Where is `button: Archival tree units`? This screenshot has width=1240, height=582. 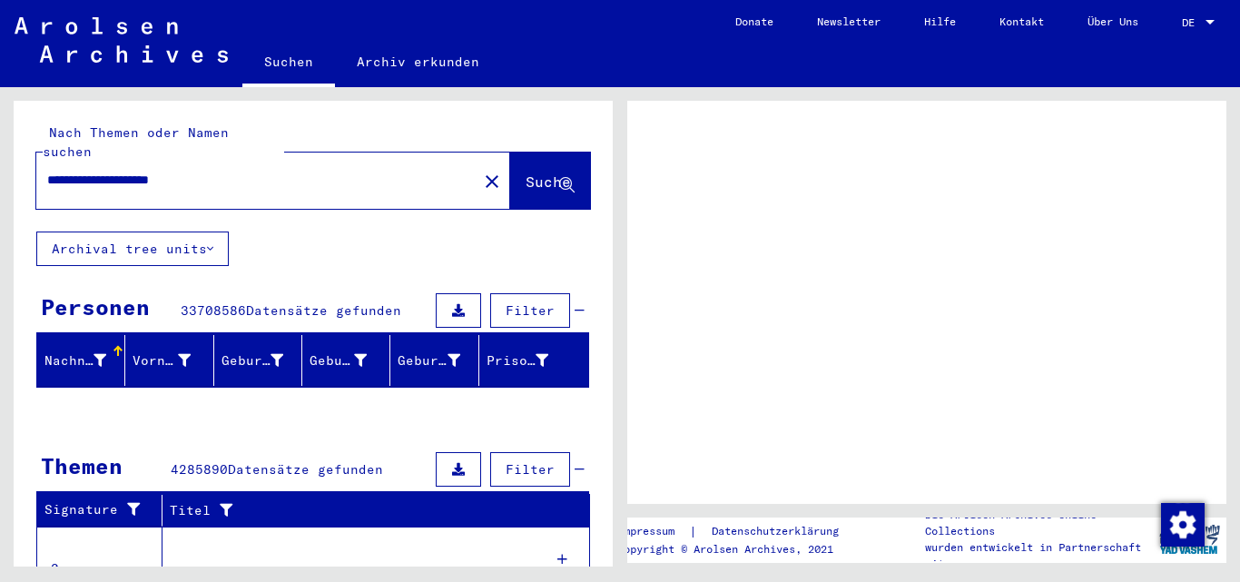
button: Archival tree units is located at coordinates (133, 249).